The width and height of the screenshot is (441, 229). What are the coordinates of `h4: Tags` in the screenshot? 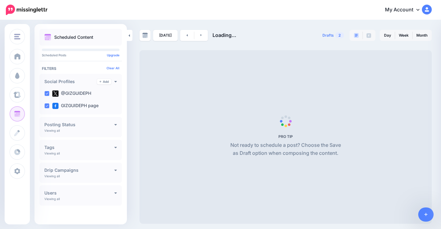 It's located at (79, 148).